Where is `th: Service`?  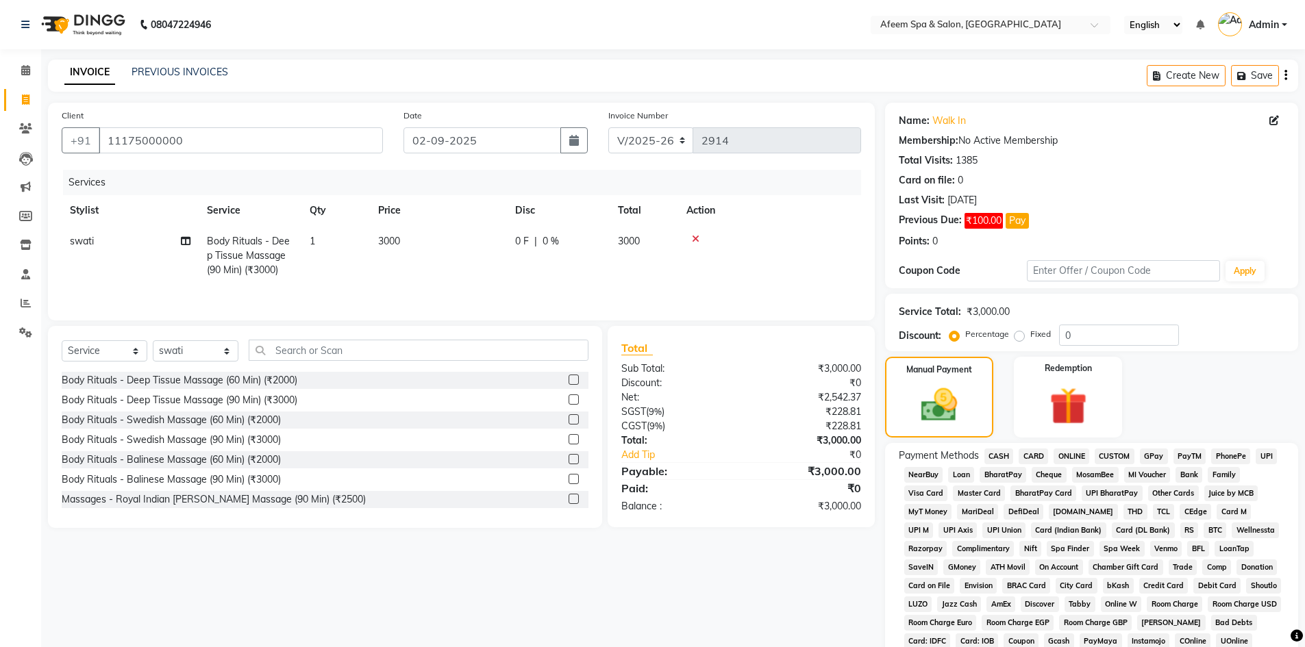 th: Service is located at coordinates (250, 210).